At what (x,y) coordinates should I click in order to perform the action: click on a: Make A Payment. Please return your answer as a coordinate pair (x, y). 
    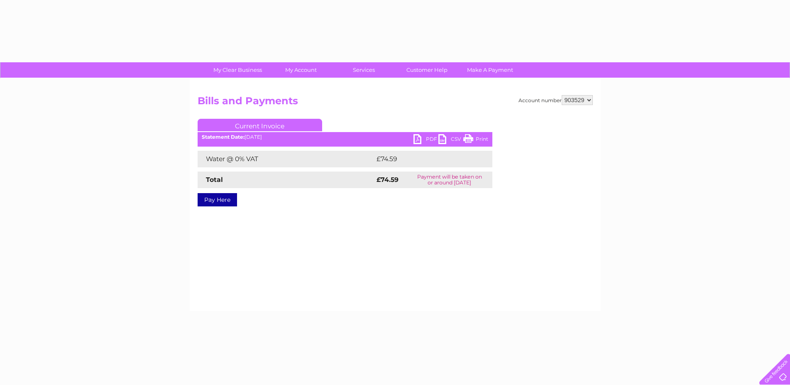
    Looking at the image, I should click on (490, 70).